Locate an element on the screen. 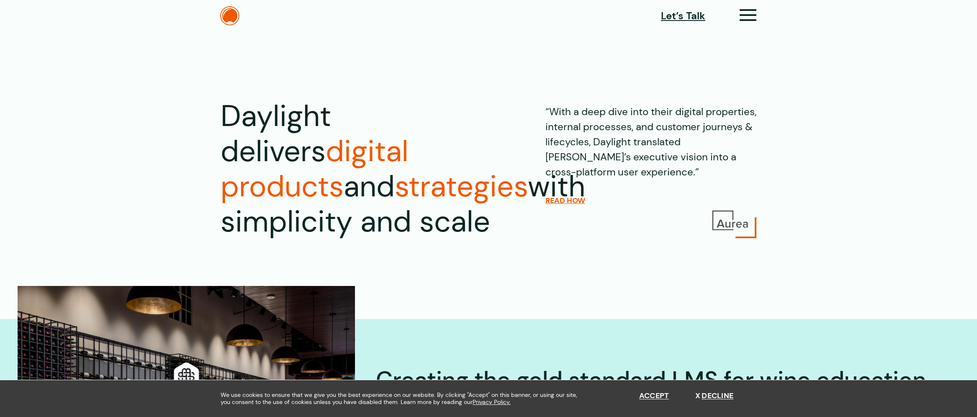 The image size is (977, 417). a: Privacy Policy. is located at coordinates (491, 402).